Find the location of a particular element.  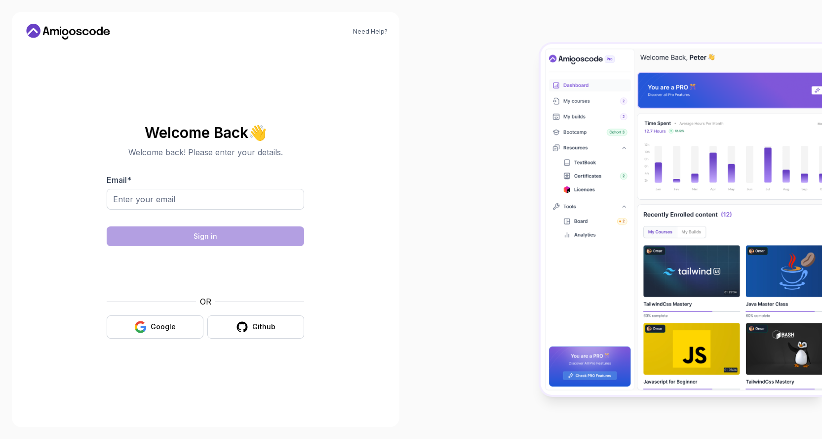

input: Enter your email is located at coordinates (205, 199).